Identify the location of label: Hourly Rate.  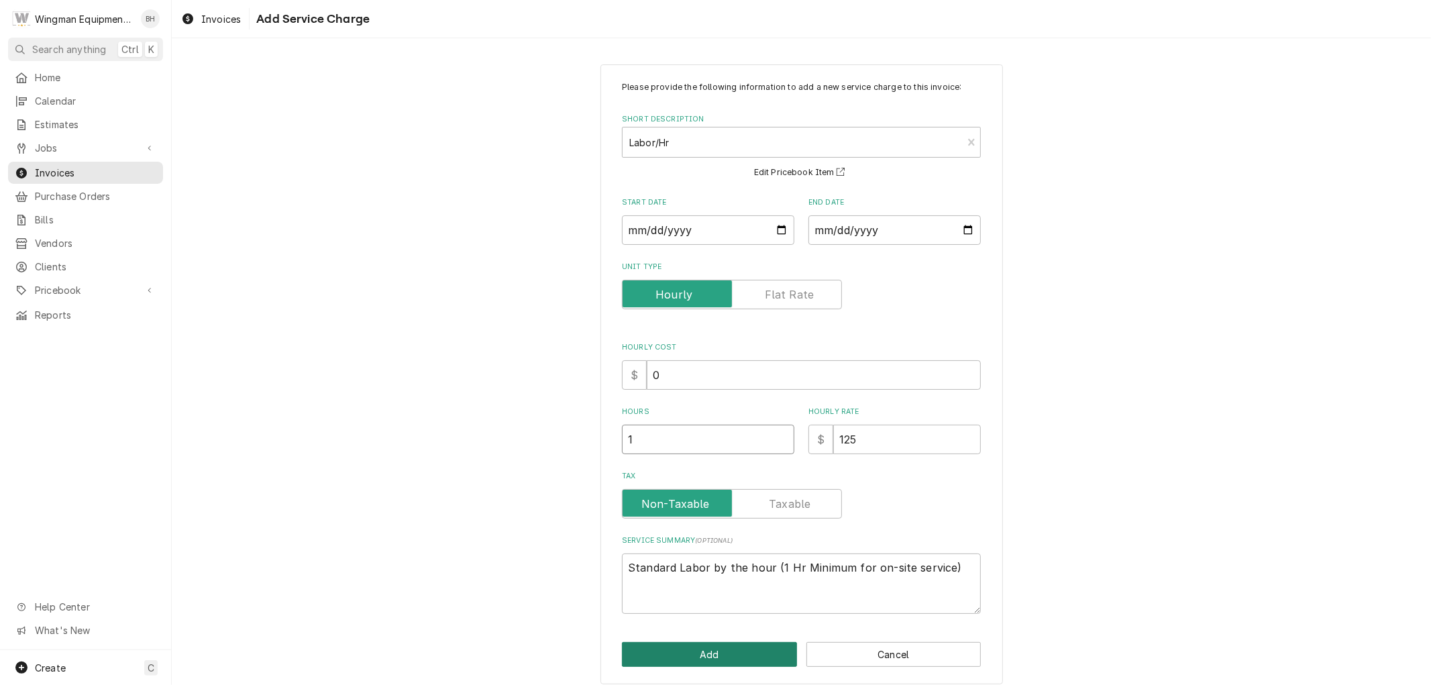
(894, 412).